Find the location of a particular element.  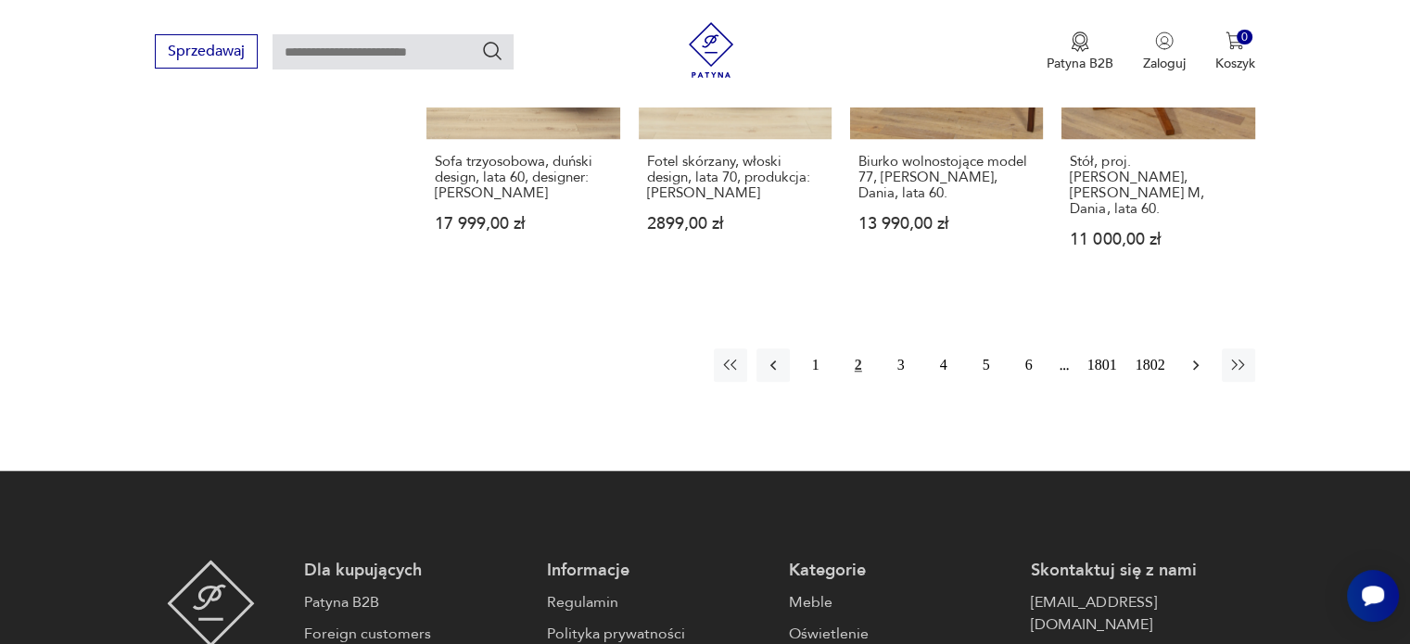

button: 6 is located at coordinates (1029, 365).